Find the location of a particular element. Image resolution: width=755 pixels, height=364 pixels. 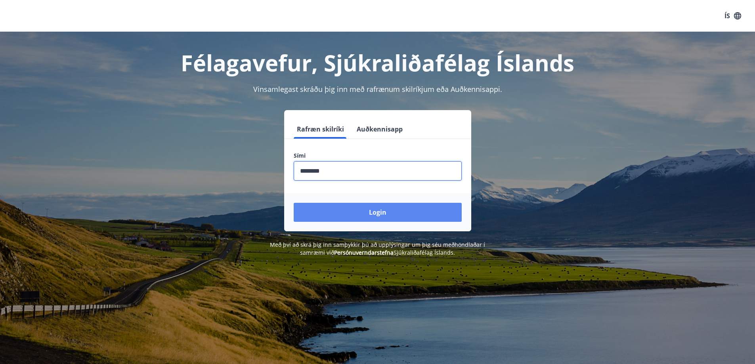

label: Sími is located at coordinates (378, 156).